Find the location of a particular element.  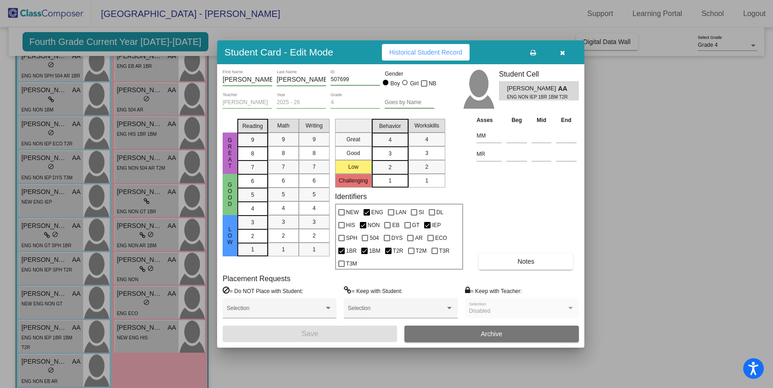

span: SPH is located at coordinates (352, 238).